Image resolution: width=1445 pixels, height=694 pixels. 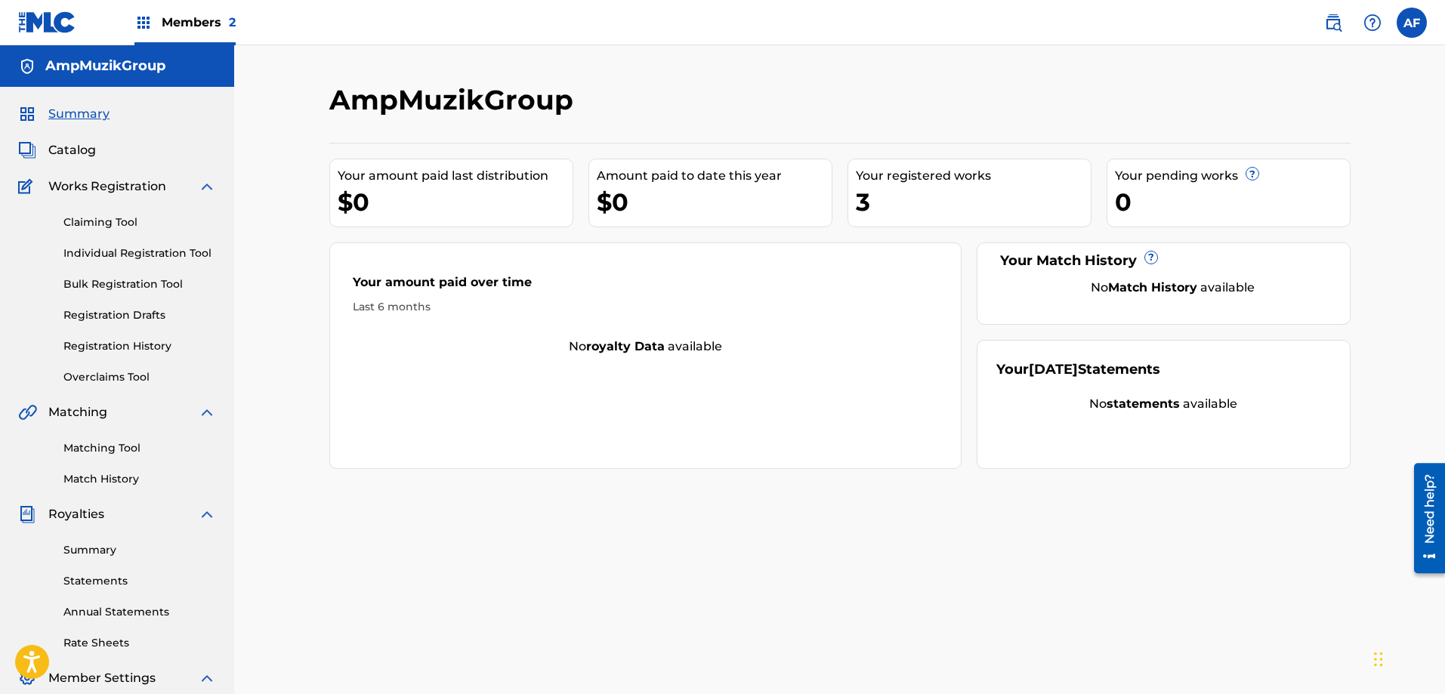 I want to click on div: Amount paid to date this year, so click(x=714, y=176).